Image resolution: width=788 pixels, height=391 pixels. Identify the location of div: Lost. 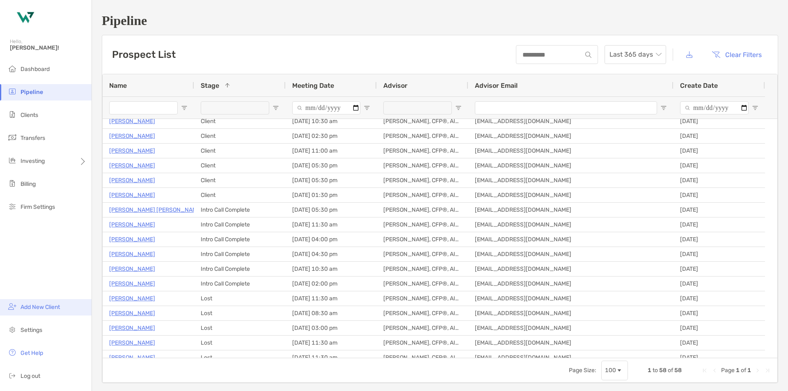
(240, 357).